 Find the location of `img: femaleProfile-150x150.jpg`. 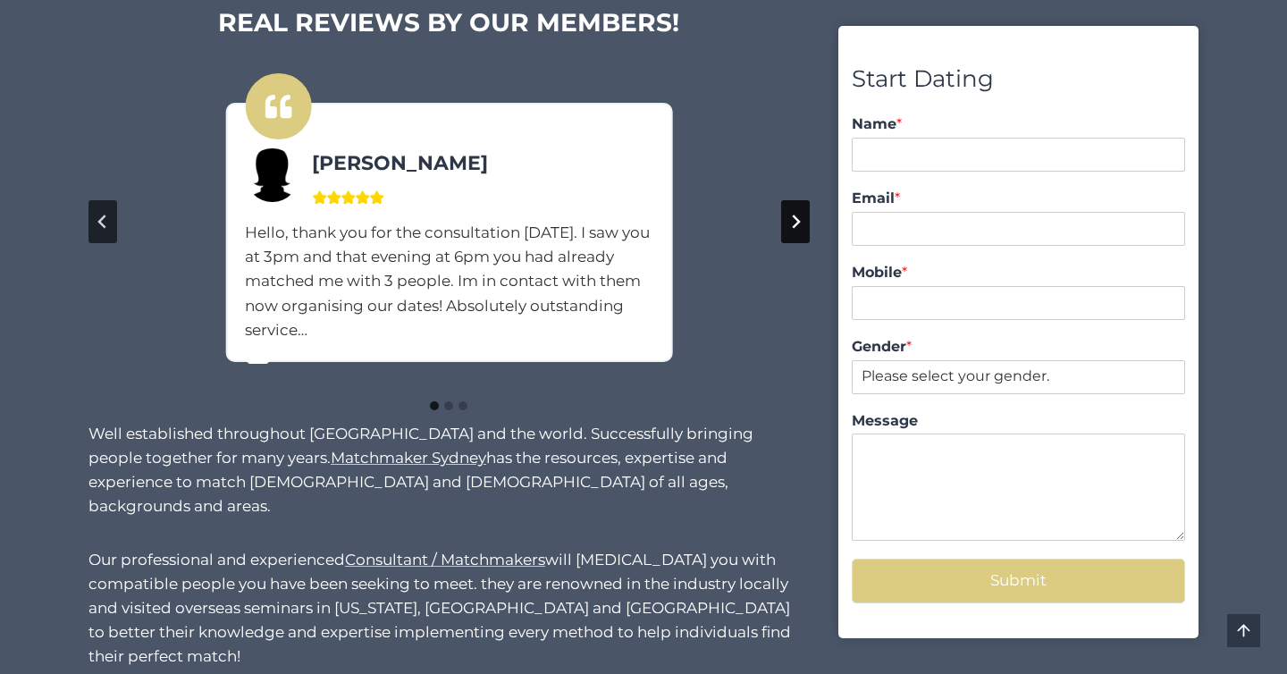

img: femaleProfile-150x150.jpg is located at coordinates (272, 175).